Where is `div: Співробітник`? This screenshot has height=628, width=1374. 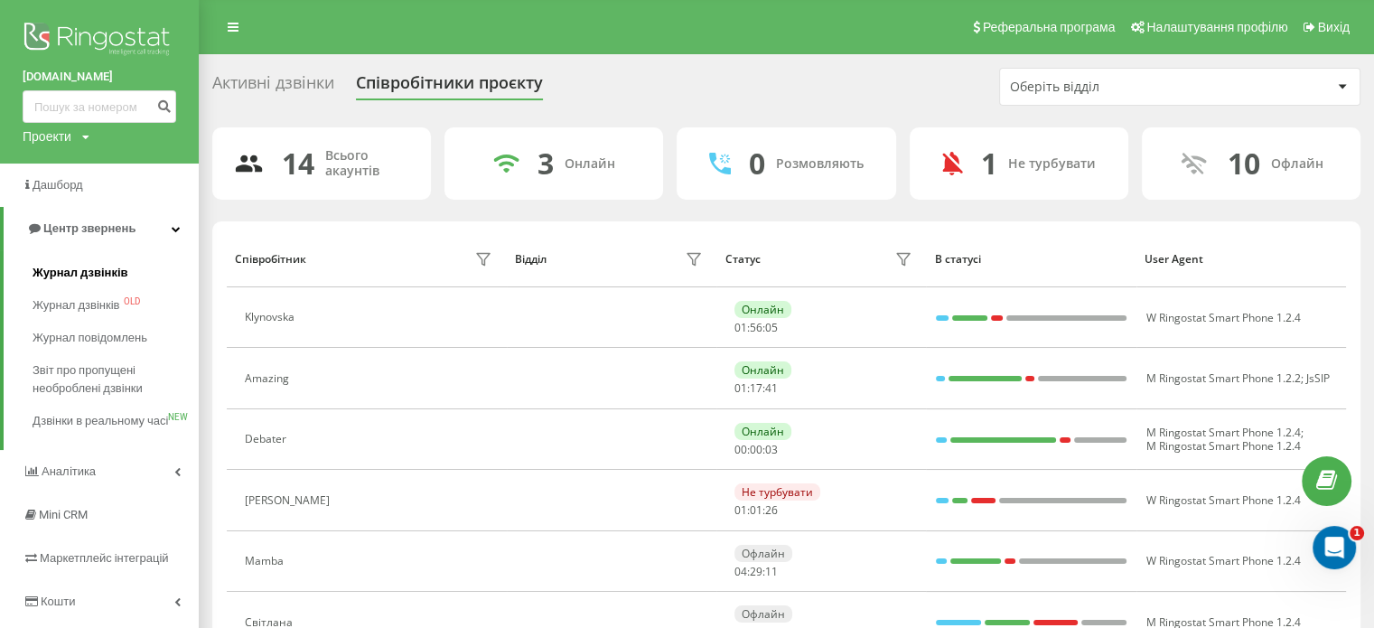 div: Співробітник is located at coordinates (270, 259).